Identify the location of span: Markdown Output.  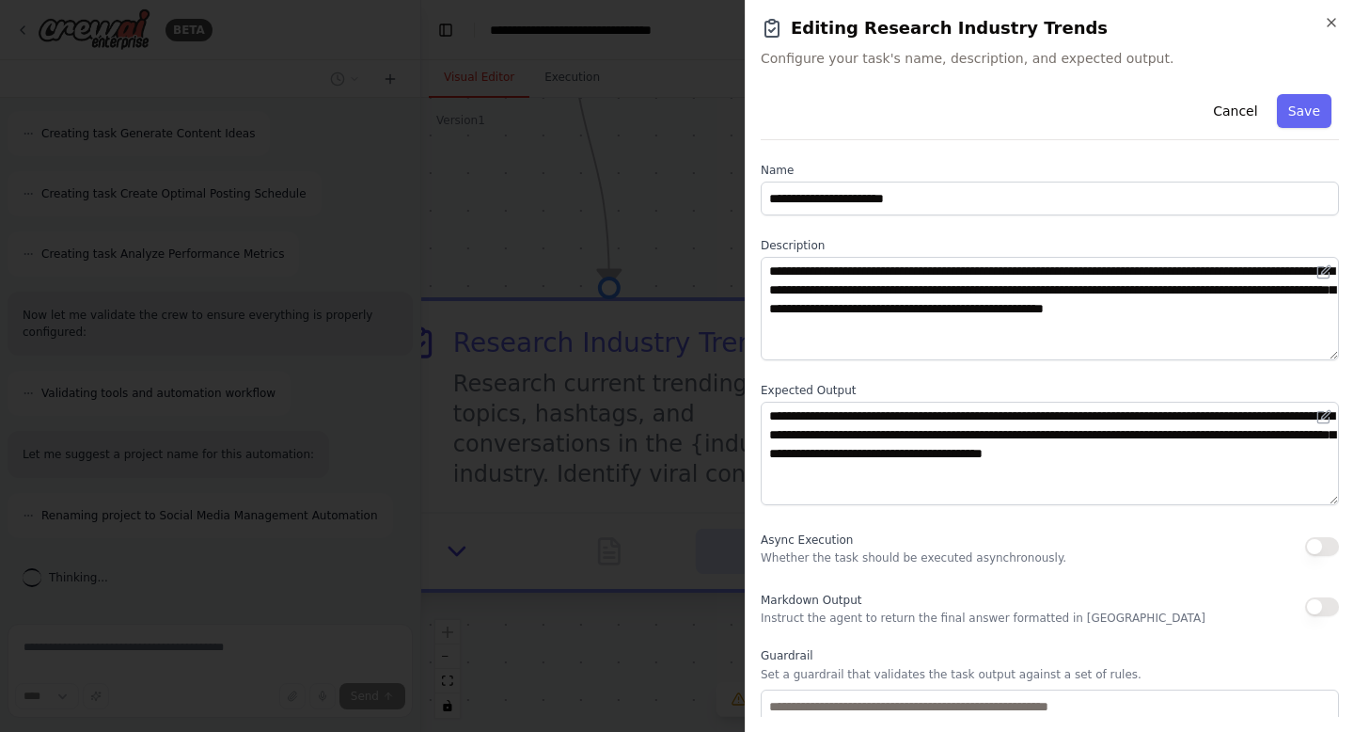
(811, 600).